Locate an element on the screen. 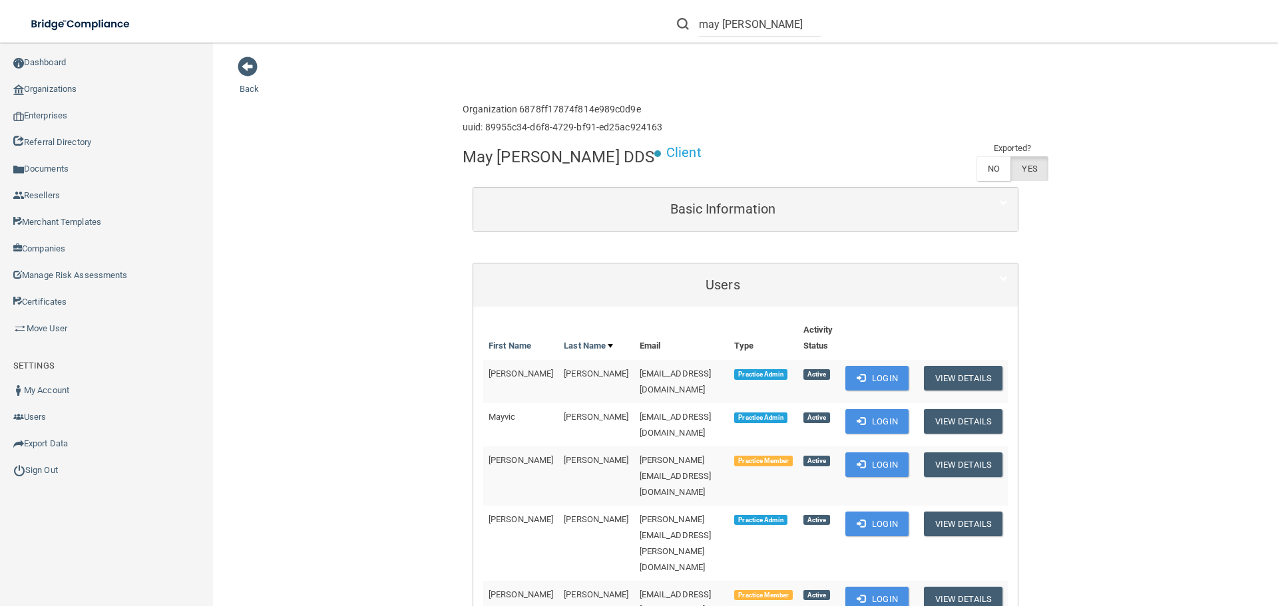  a: Users is located at coordinates (745, 285).